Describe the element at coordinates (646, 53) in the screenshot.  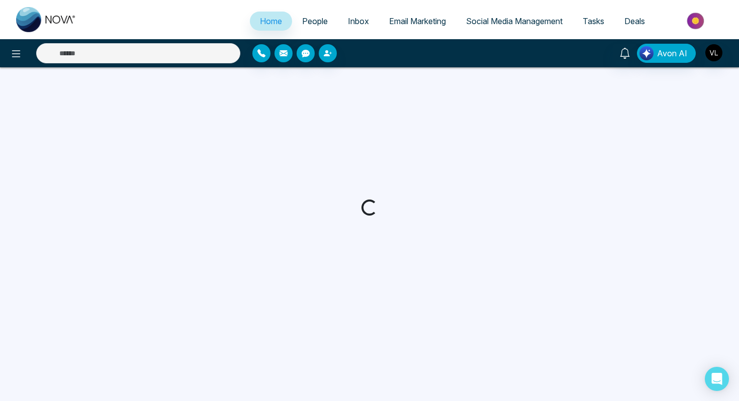
I see `img: Lead Flow` at that location.